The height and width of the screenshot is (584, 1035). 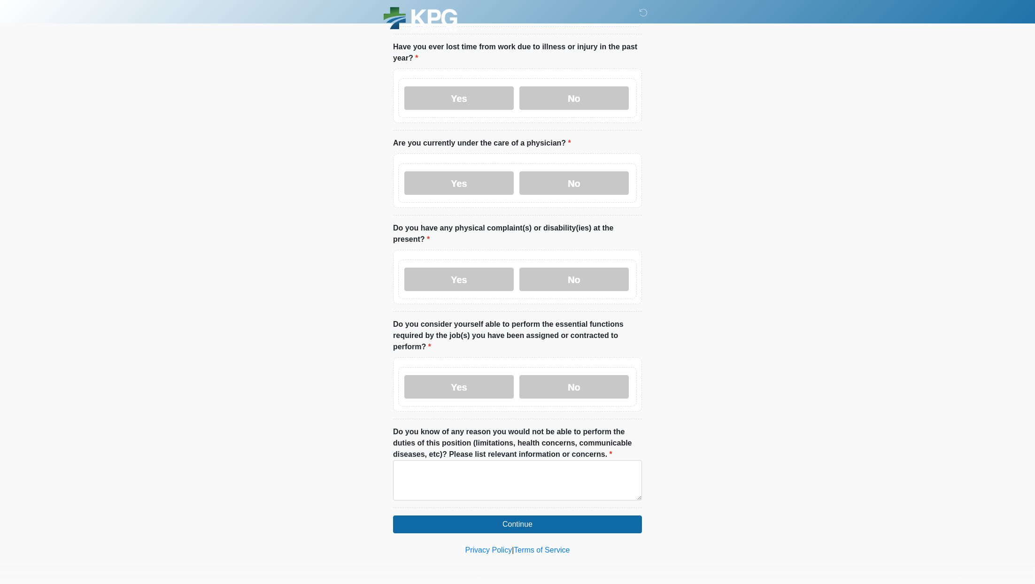 What do you see at coordinates (517, 336) in the screenshot?
I see `label: Do you consider yourself able to perform the essential functions required by the job(s) you have ...` at bounding box center [517, 336].